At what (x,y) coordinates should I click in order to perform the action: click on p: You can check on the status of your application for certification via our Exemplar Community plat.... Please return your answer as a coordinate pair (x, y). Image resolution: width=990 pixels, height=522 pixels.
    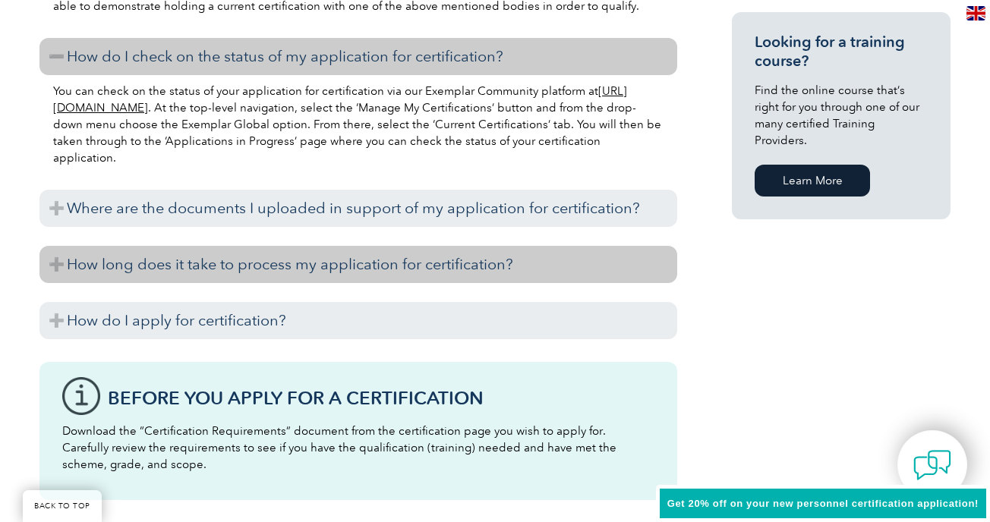
    Looking at the image, I should click on (358, 124).